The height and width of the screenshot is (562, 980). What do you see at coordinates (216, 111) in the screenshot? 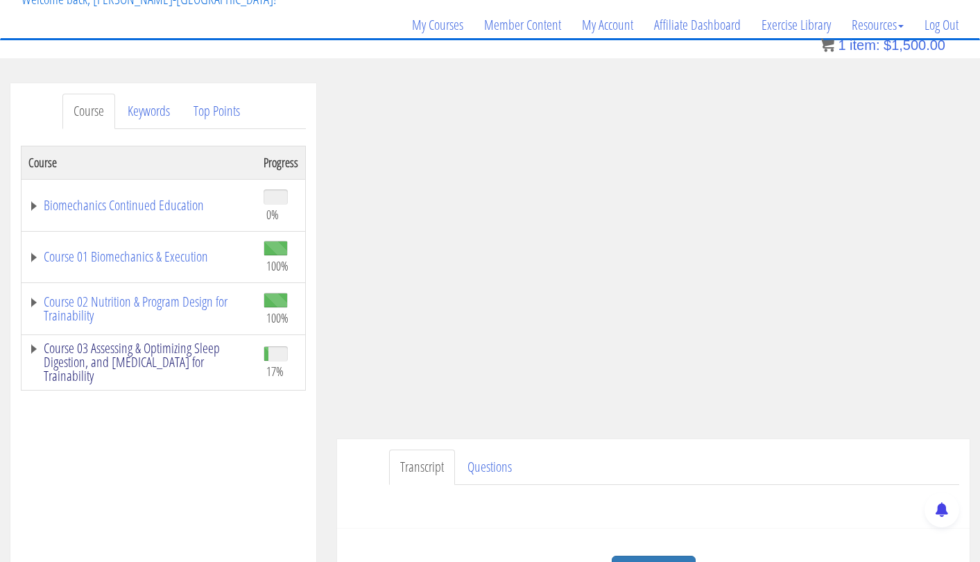
I see `a: Top Points` at bounding box center [216, 111].